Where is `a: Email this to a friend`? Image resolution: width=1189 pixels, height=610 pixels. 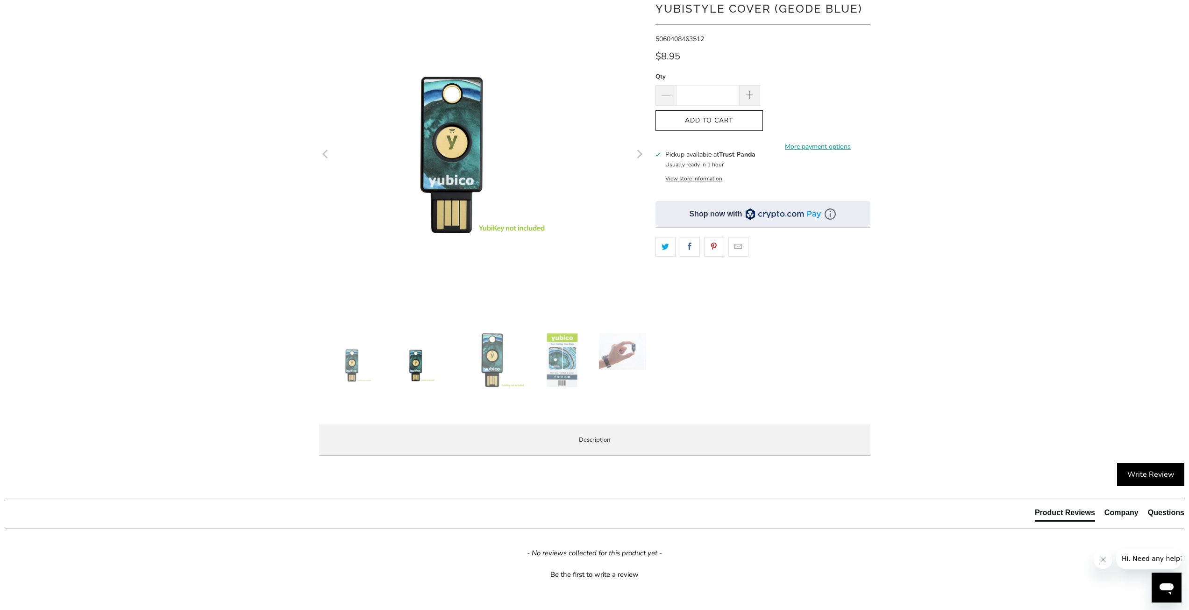
a: Email this to a friend is located at coordinates (738, 247).